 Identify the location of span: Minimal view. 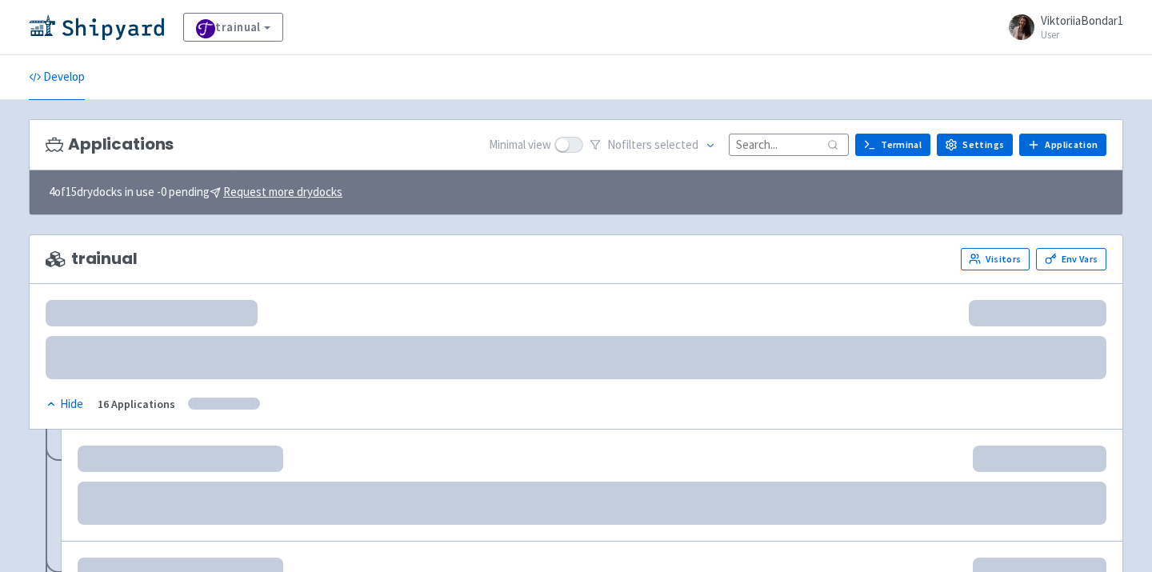
(520, 145).